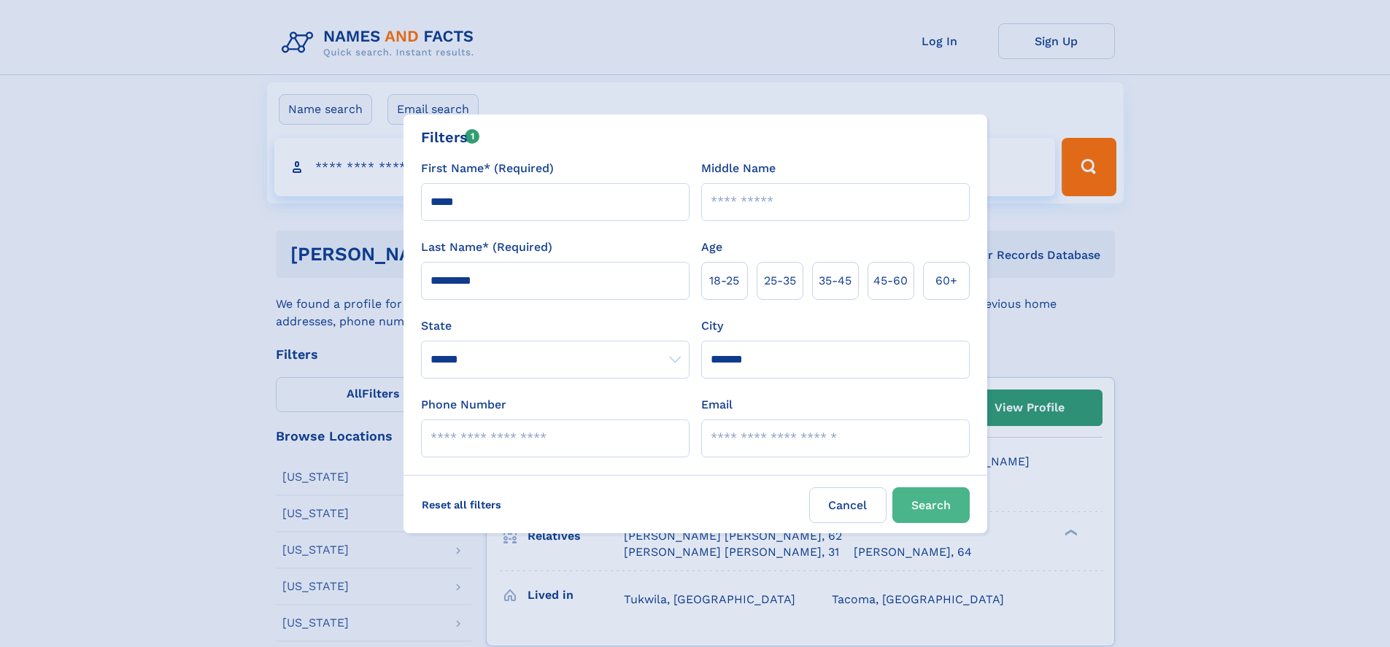  I want to click on label: Last Name* (Required), so click(487, 247).